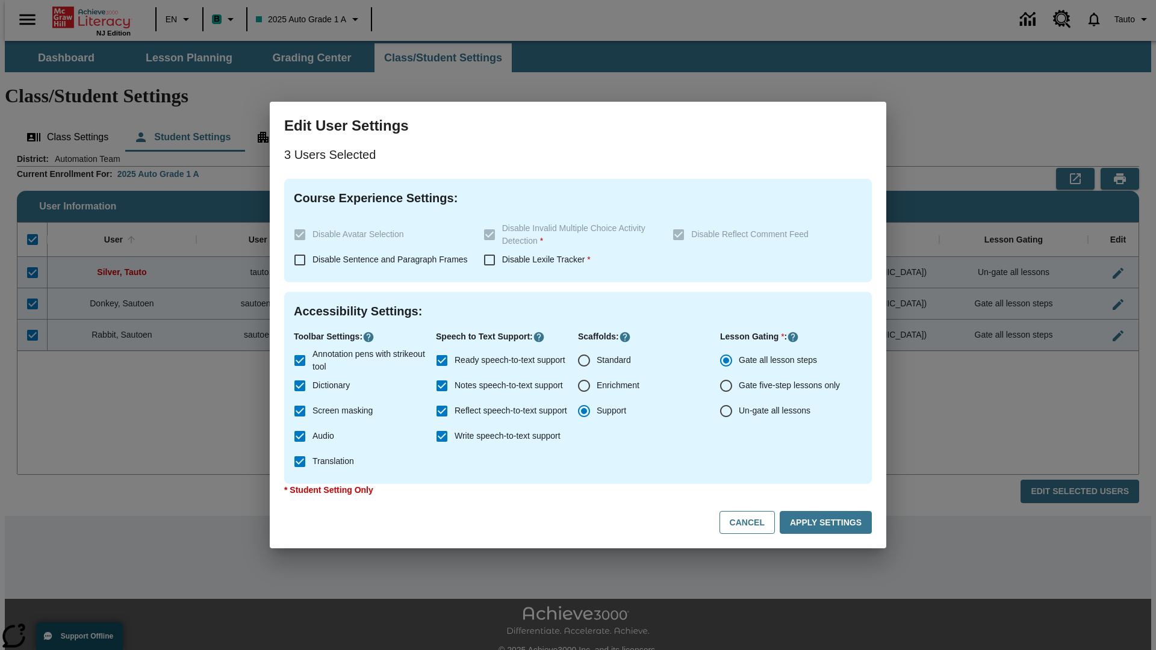 The height and width of the screenshot is (650, 1156). Describe the element at coordinates (508, 436) in the screenshot. I see `span: Write speech-to-text support` at that location.